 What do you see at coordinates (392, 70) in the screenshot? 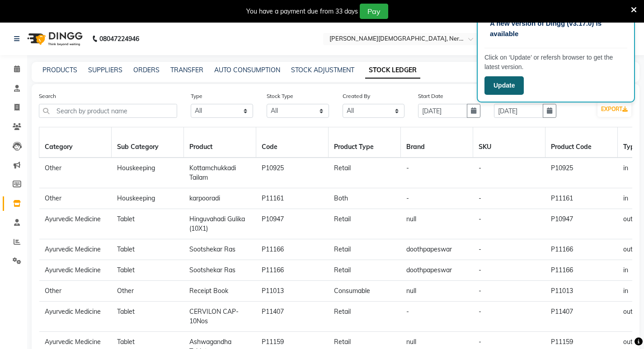
I see `a: STOCK LEDGER` at bounding box center [392, 70].